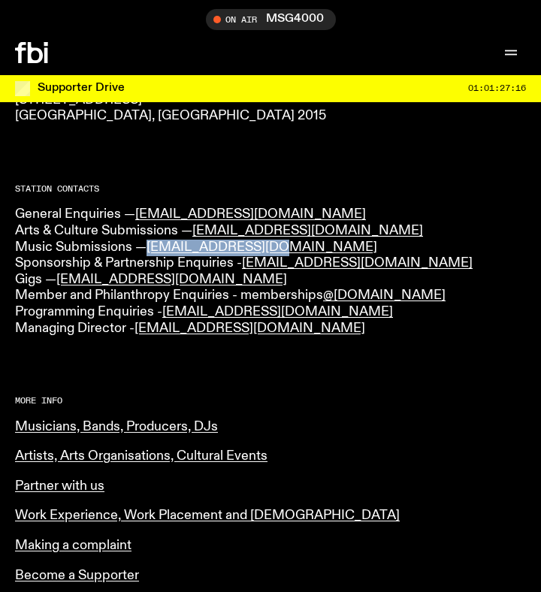  What do you see at coordinates (271, 271) in the screenshot?
I see `p: General Enquiries — Arts & Culture Submissions — Music Submissions — Sponsorship & Partnership En...` at bounding box center [271, 271].